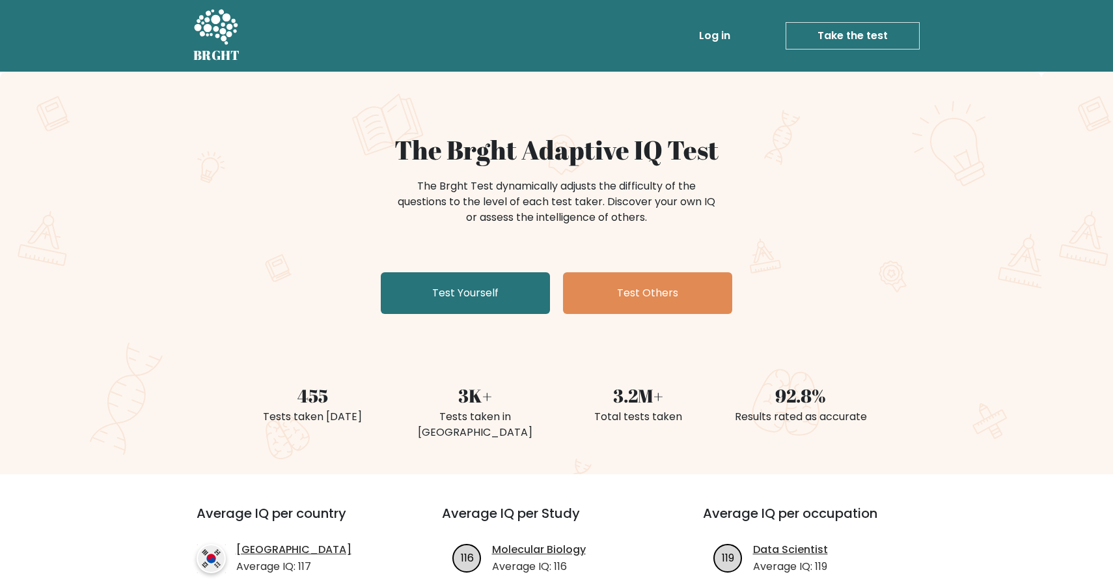  Describe the element at coordinates (801, 395) in the screenshot. I see `div: 92.8%` at that location.